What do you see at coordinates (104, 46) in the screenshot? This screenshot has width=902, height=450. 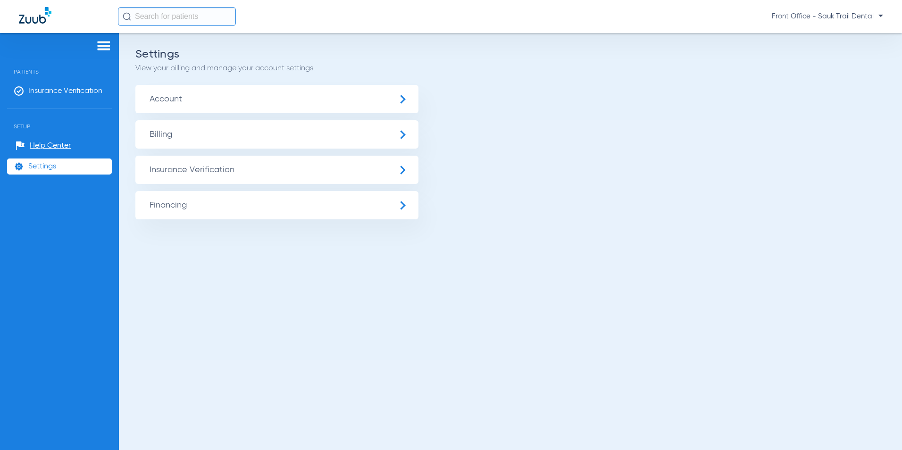 I see `img: hamburger-icon` at bounding box center [104, 46].